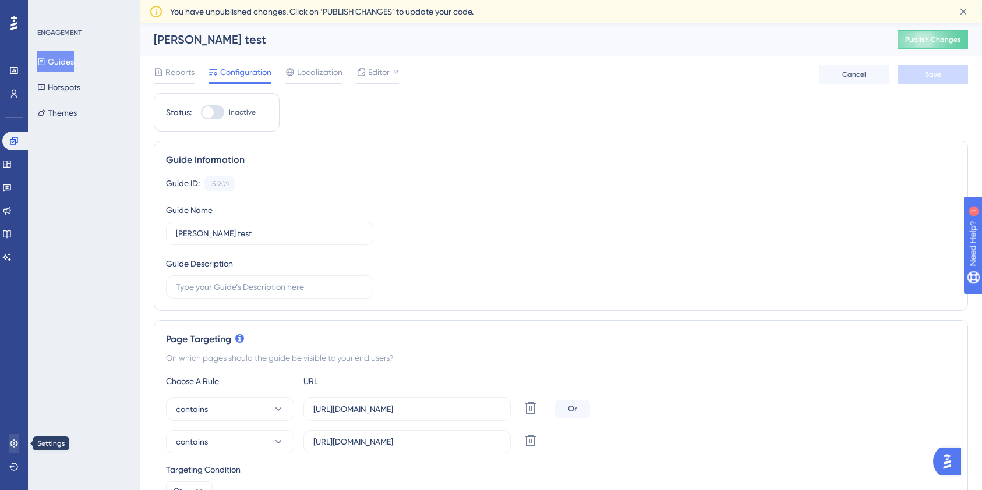  I want to click on span: Configuration, so click(246, 72).